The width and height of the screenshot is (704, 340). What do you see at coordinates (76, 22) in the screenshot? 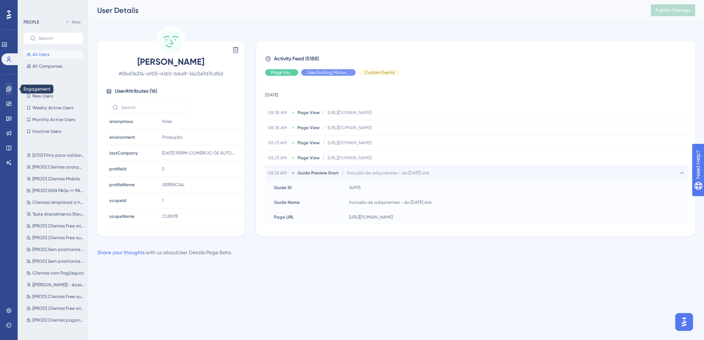
I see `span: New` at bounding box center [76, 22].